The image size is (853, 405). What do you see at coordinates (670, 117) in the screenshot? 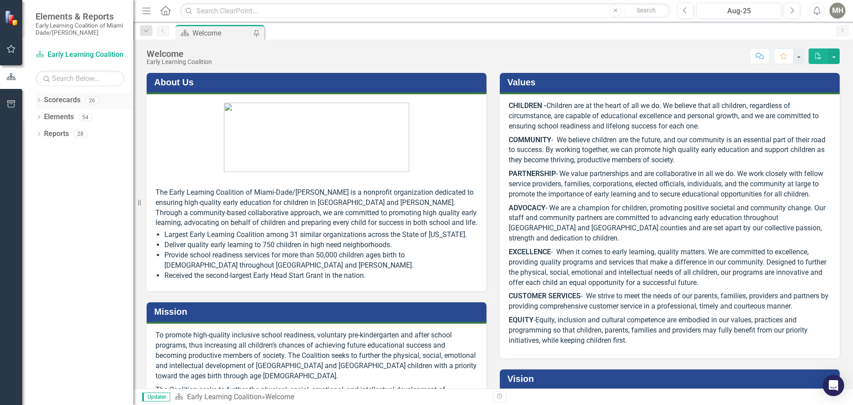
I see `p: Children are at the heart of all we do. We believe that all children, regardless of circumstance,...` at bounding box center [670, 117].